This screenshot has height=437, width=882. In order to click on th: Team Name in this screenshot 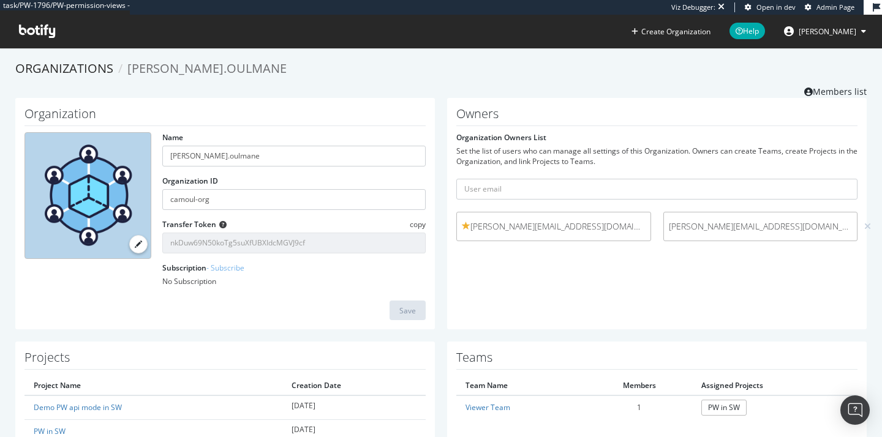, I will do `click(521, 386)`.